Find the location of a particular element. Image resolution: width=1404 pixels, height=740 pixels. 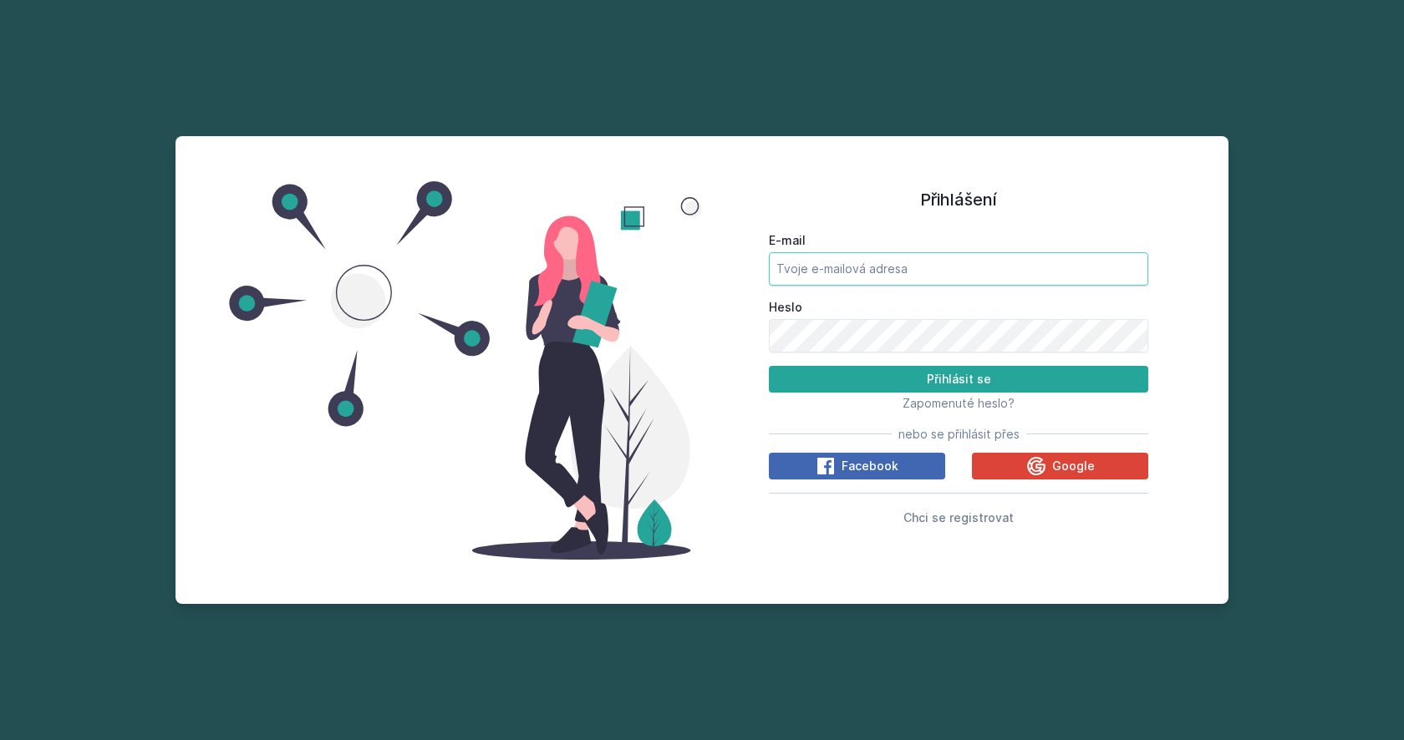

span: Facebook is located at coordinates (870, 466).